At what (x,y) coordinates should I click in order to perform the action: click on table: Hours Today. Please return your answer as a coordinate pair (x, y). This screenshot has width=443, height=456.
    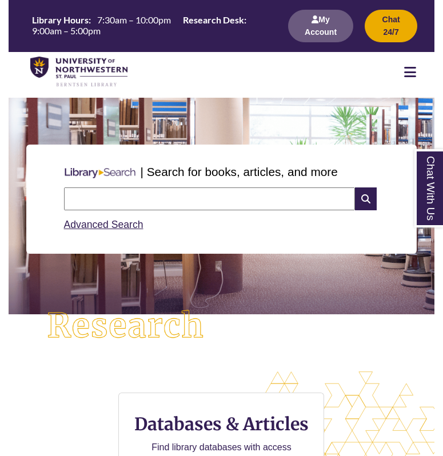
    Looking at the image, I should click on (151, 25).